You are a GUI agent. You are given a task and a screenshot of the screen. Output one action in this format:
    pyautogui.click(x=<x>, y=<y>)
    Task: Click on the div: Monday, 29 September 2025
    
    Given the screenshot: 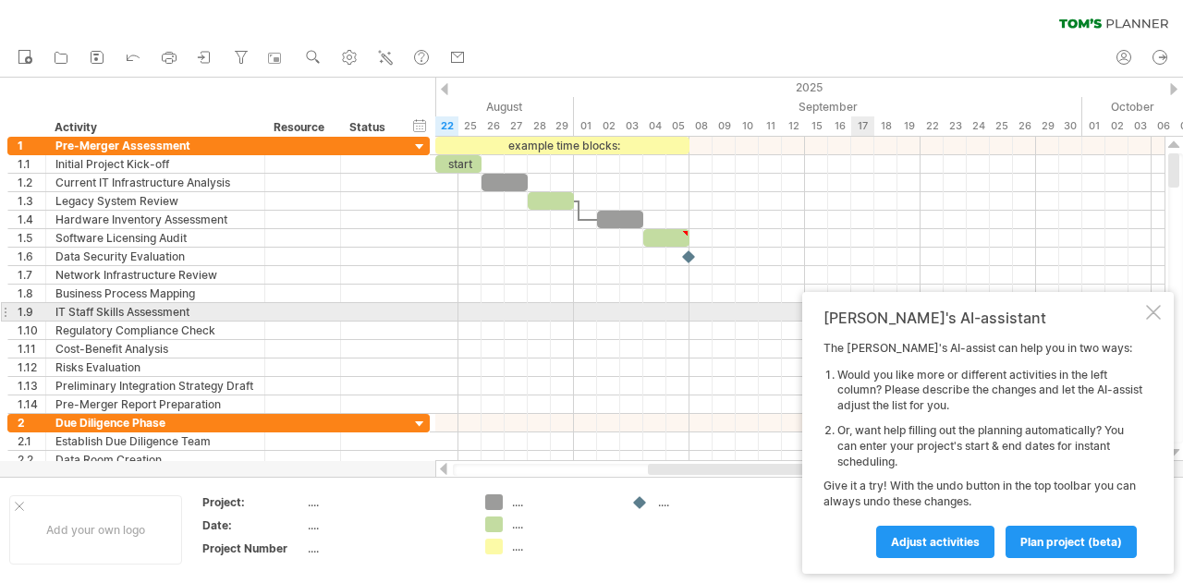 What is the action you would take?
    pyautogui.click(x=1047, y=126)
    